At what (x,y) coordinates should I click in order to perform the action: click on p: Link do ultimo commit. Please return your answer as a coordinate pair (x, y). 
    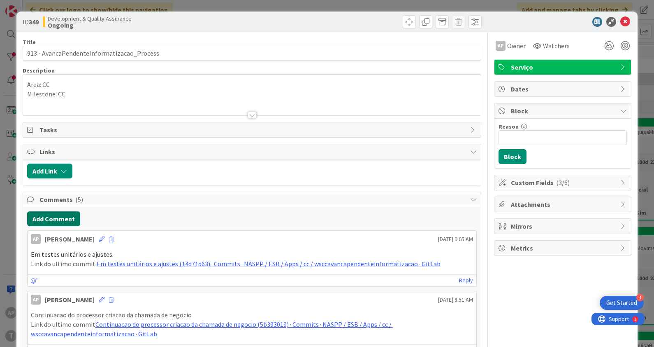
    Looking at the image, I should click on (252, 328).